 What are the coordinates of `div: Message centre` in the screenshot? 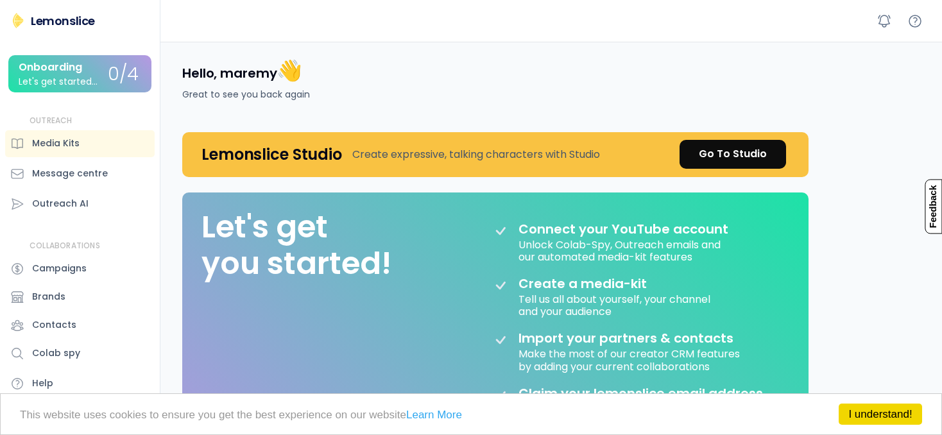 It's located at (70, 173).